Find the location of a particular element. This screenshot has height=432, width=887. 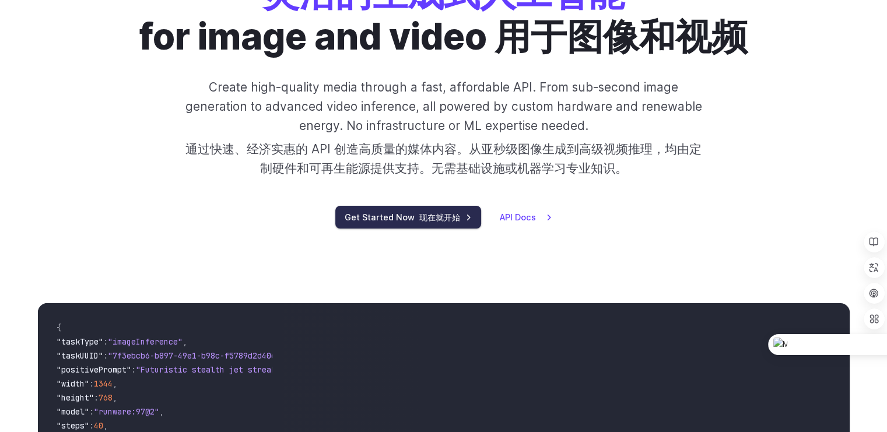

span: "runware:97@2" is located at coordinates (126, 411).